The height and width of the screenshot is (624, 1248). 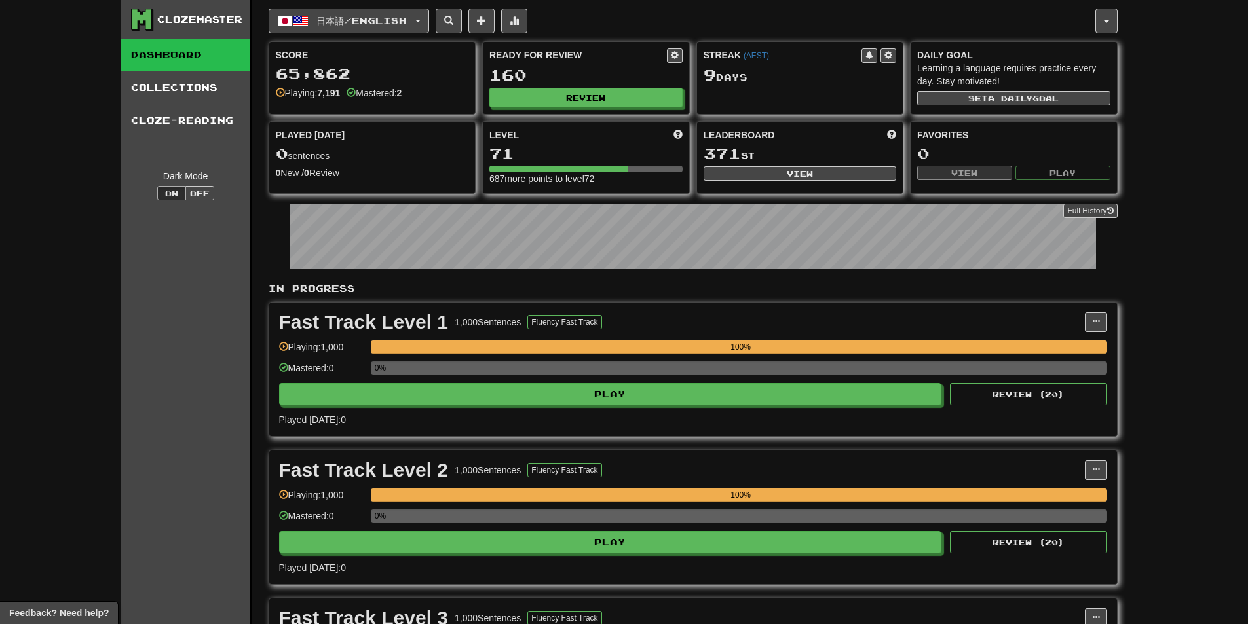 What do you see at coordinates (59, 613) in the screenshot?
I see `span: Open feedback widget` at bounding box center [59, 613].